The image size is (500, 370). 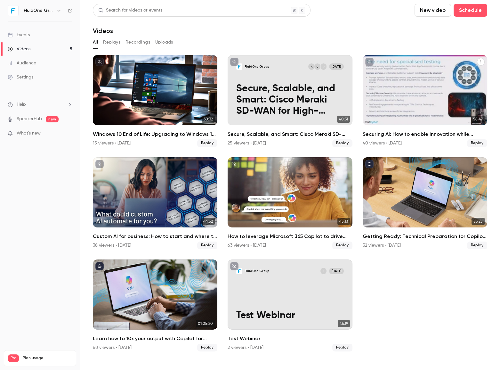 What do you see at coordinates (29, 119) in the screenshot?
I see `a: SpeakerHub` at bounding box center [29, 119].